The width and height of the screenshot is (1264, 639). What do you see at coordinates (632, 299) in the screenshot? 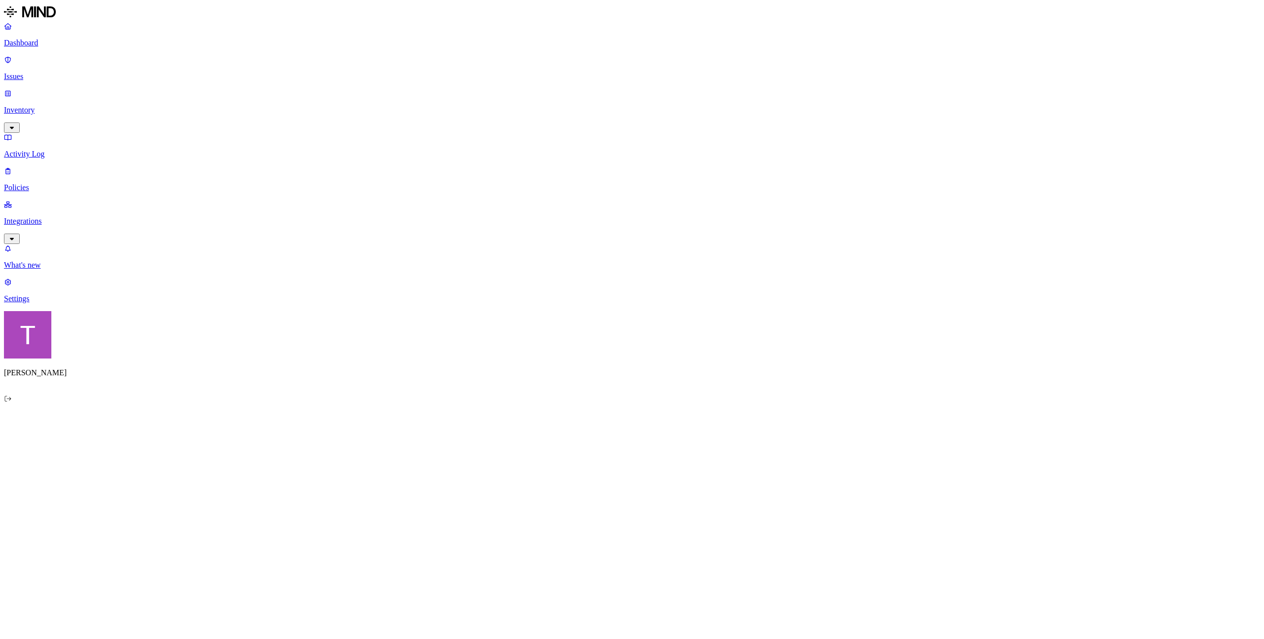
I see `p: Settings` at bounding box center [632, 299].